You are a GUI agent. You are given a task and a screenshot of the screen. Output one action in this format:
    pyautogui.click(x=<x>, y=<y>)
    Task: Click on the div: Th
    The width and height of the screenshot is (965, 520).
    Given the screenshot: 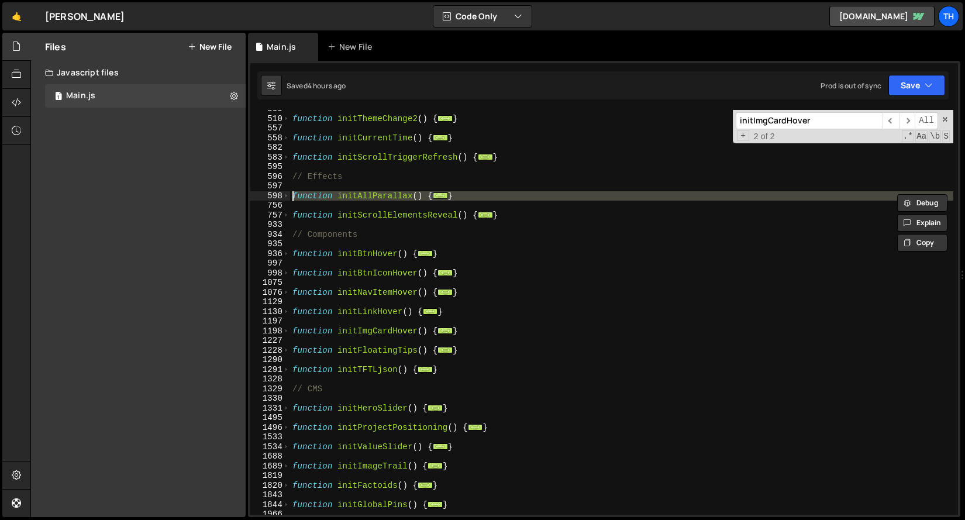 What is the action you would take?
    pyautogui.click(x=948, y=16)
    